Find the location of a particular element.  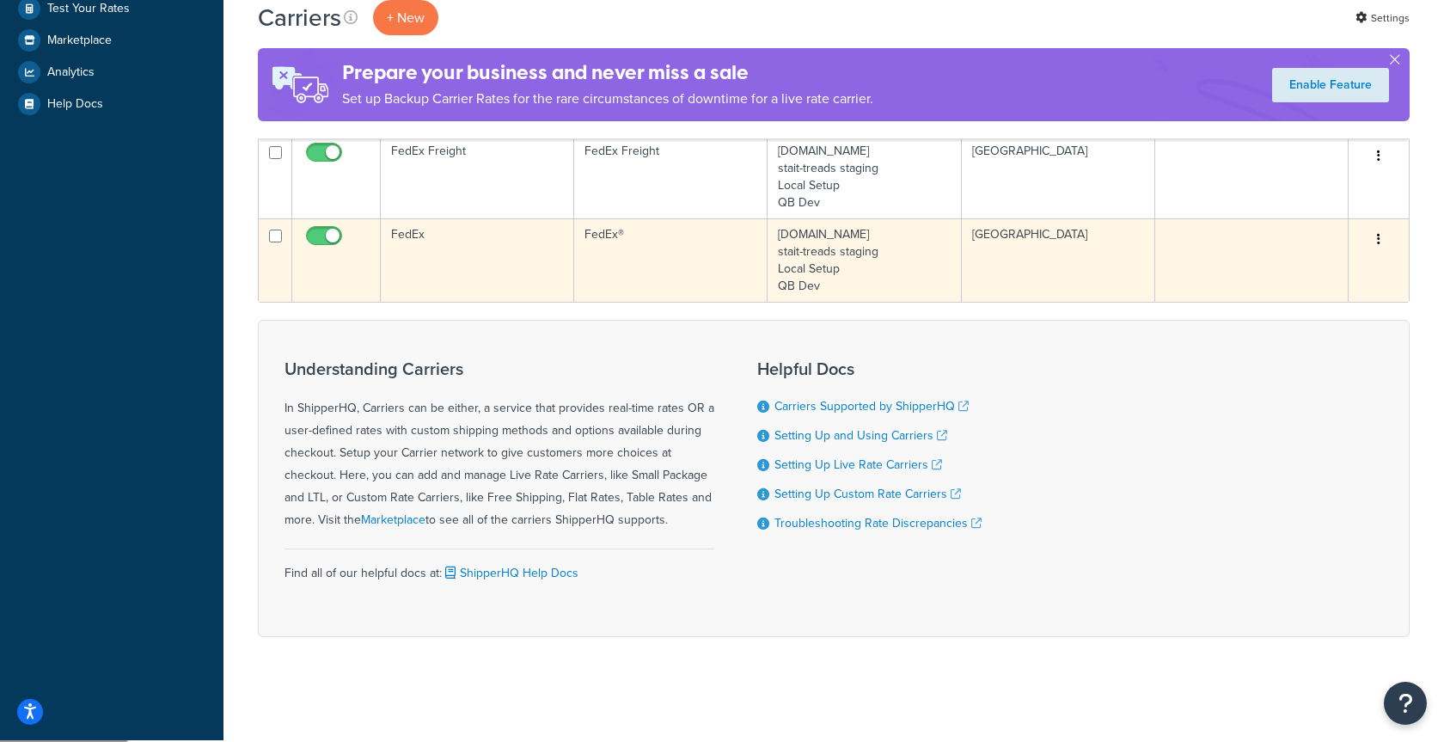

h4: Prepare your business and never miss a sale is located at coordinates (608, 72).